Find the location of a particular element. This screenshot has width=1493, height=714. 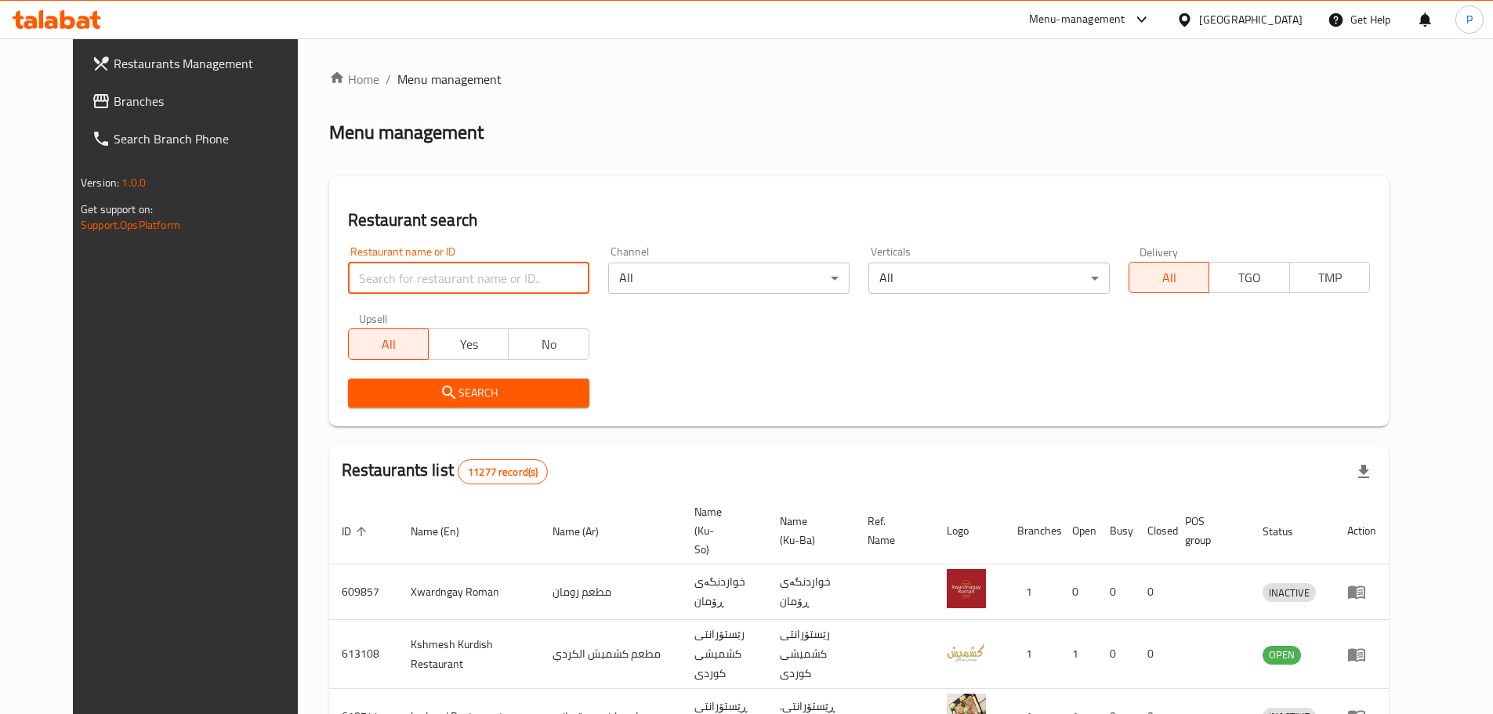

div: Export file is located at coordinates (1363, 472).